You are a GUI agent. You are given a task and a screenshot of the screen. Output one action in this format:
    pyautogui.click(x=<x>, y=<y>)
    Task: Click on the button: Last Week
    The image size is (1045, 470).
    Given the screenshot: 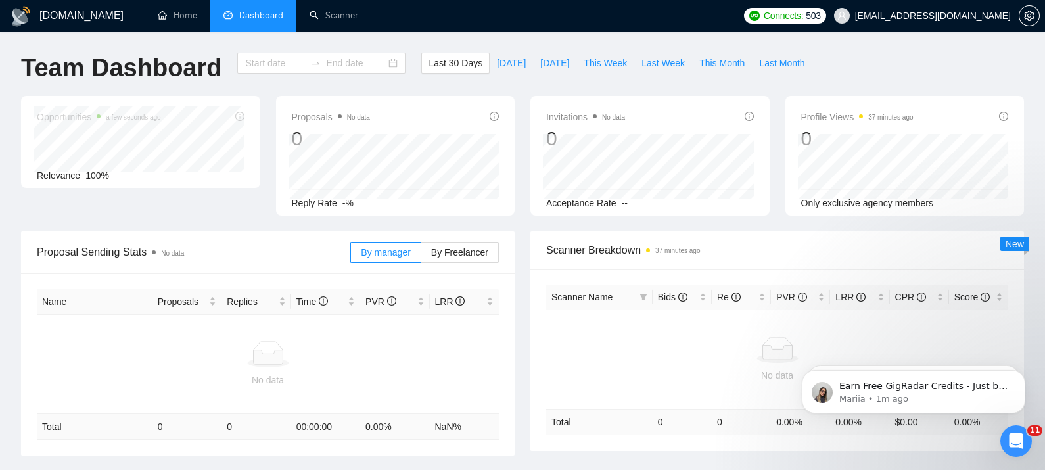 What is the action you would take?
    pyautogui.click(x=663, y=63)
    